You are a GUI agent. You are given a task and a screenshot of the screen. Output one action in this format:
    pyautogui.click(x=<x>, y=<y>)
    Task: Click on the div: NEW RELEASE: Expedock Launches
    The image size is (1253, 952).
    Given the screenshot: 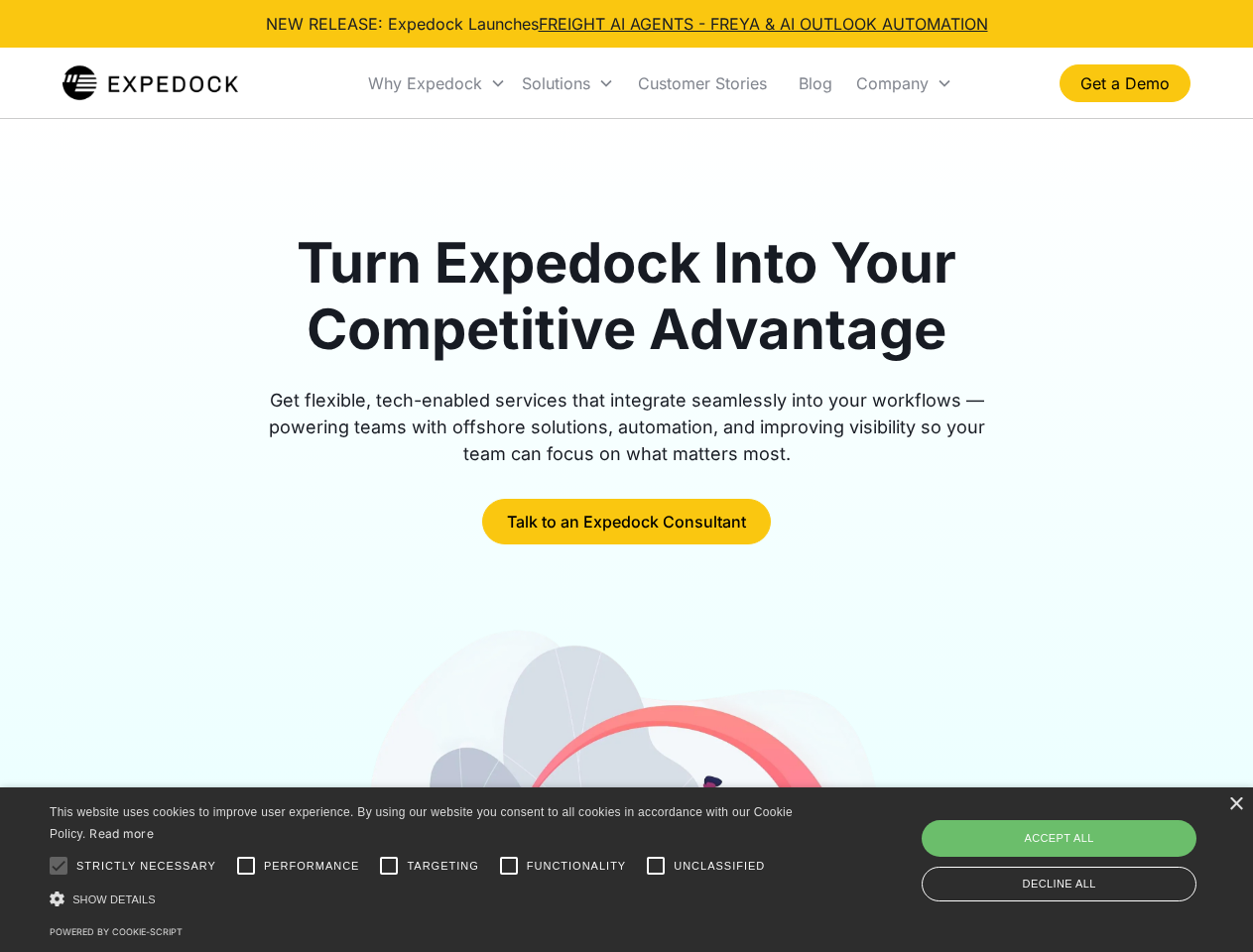 What is the action you would take?
    pyautogui.click(x=627, y=24)
    